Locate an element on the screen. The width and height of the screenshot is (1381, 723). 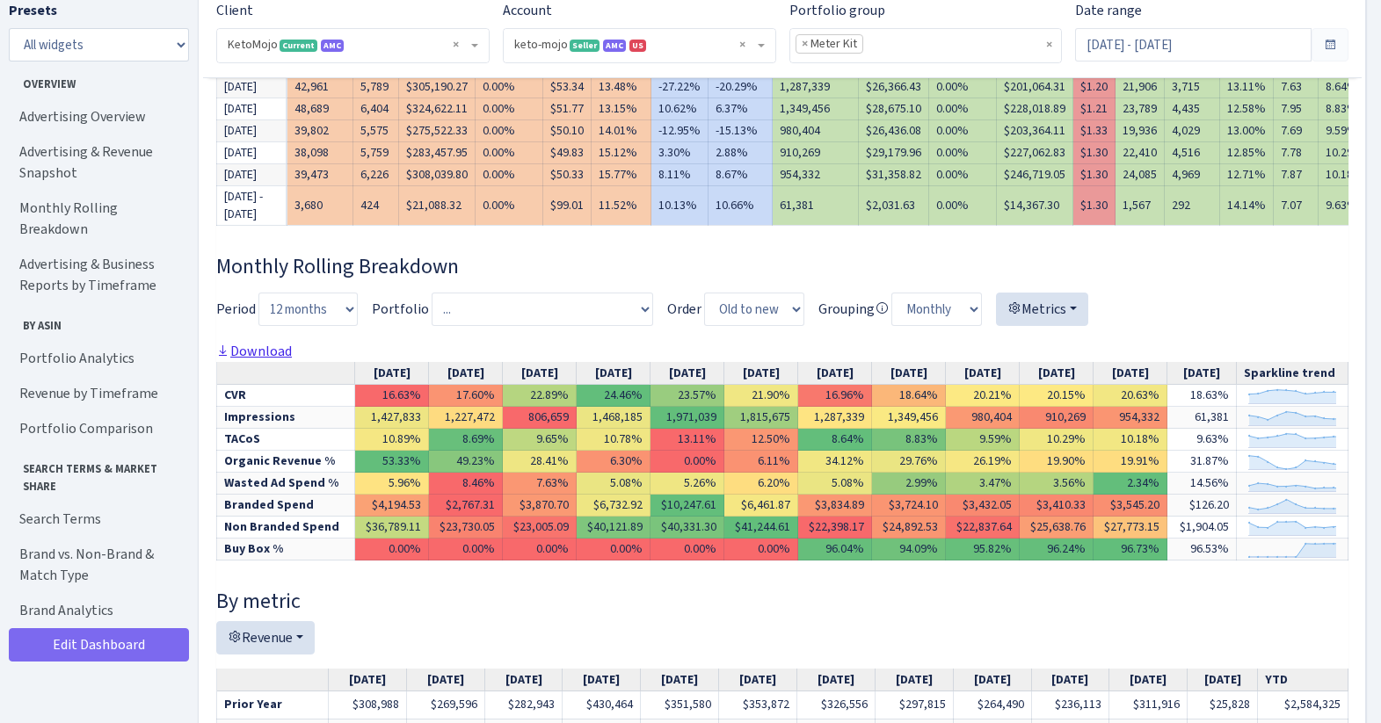
td: 19.90% is located at coordinates (1057, 462).